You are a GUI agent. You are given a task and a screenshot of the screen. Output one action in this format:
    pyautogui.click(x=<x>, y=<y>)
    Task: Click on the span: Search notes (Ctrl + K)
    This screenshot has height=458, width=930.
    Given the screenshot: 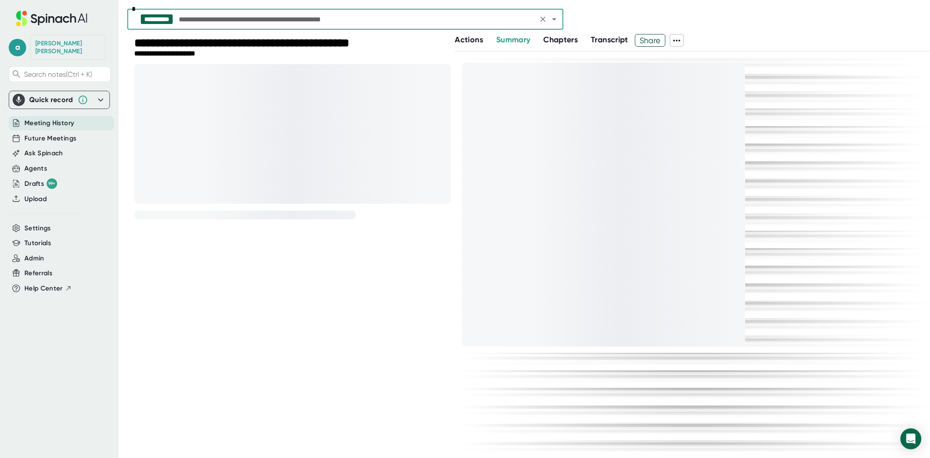 What is the action you would take?
    pyautogui.click(x=58, y=74)
    